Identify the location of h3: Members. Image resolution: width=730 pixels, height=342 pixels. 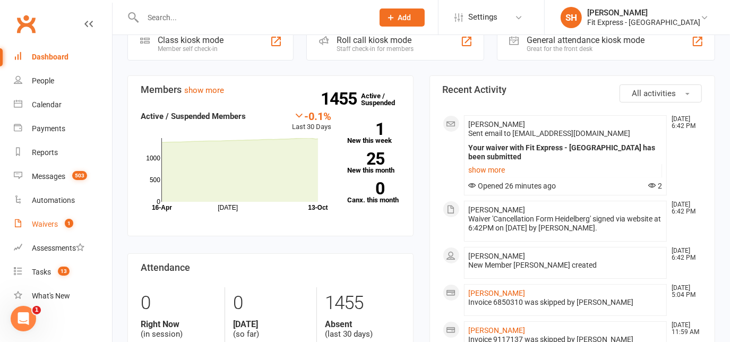
(270, 90).